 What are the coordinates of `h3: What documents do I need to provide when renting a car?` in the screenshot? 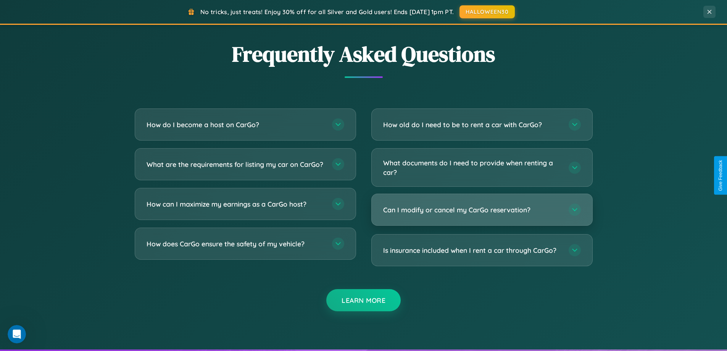 It's located at (472, 167).